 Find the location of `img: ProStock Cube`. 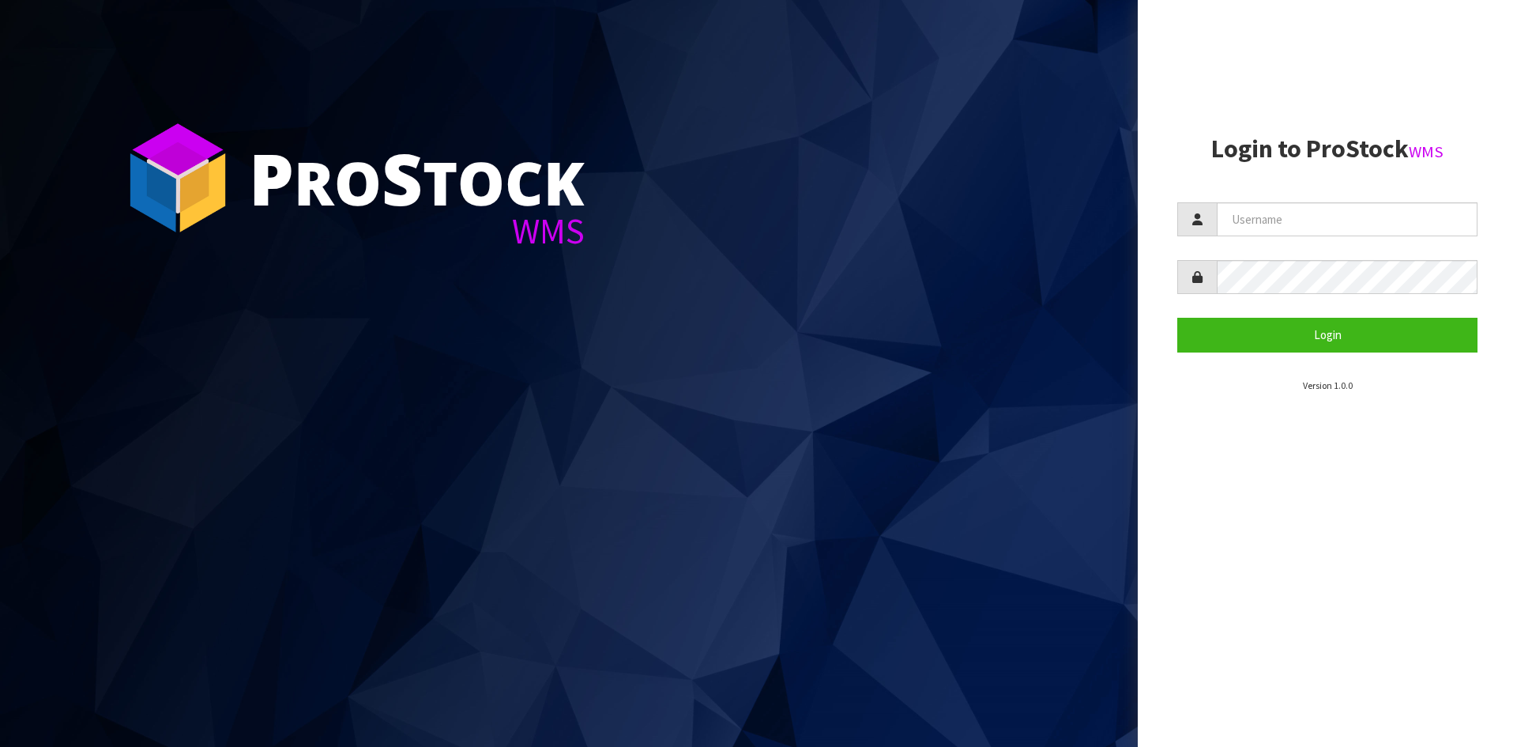

img: ProStock Cube is located at coordinates (178, 178).